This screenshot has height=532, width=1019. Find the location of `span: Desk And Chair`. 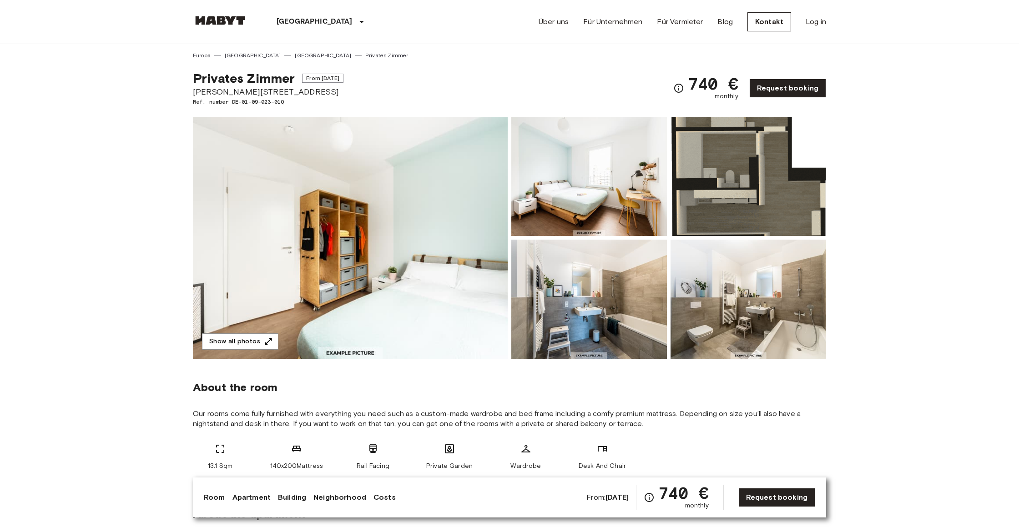

span: Desk And Chair is located at coordinates (603, 466).